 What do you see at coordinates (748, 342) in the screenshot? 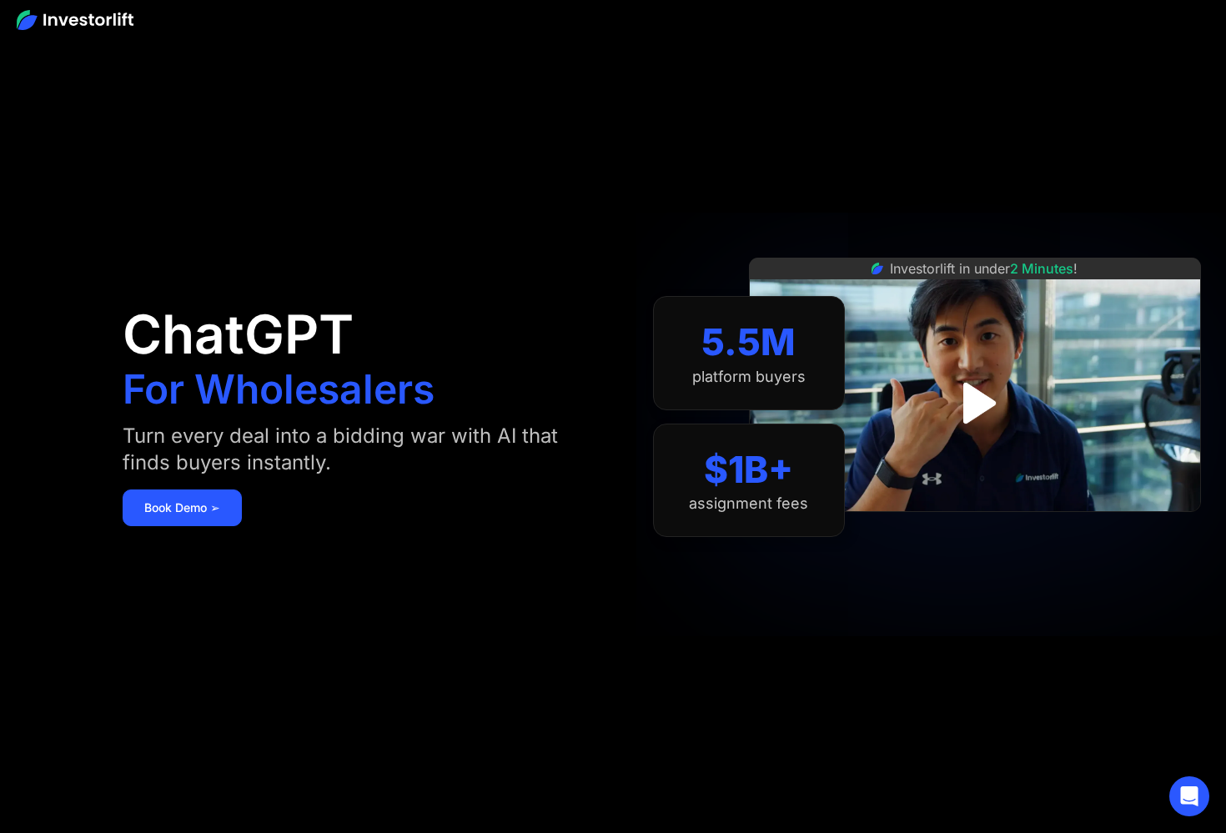
I see `div: 5.5M` at bounding box center [748, 342].